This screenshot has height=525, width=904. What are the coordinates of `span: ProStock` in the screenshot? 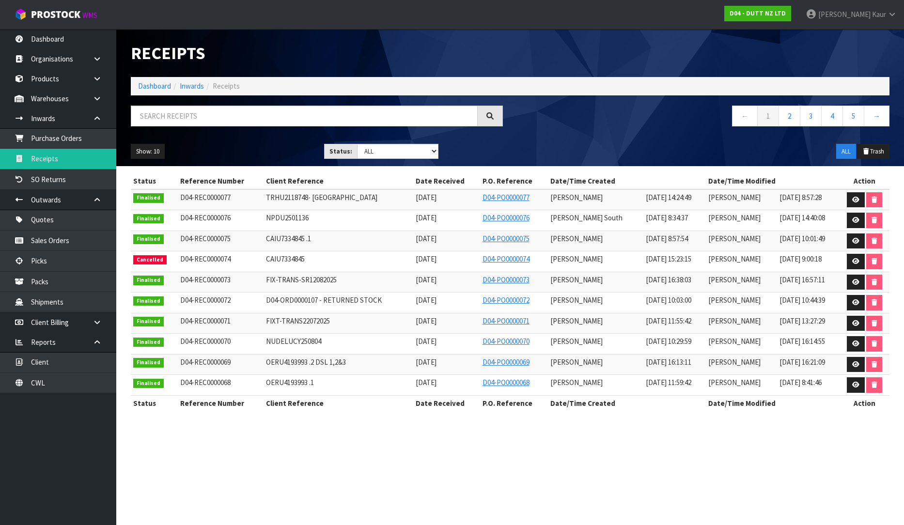 It's located at (56, 15).